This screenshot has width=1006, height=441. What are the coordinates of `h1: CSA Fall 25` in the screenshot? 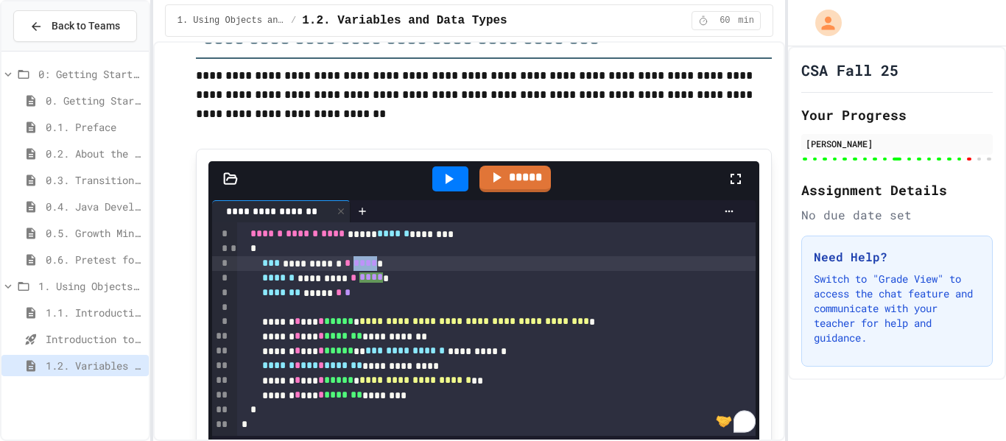 It's located at (850, 70).